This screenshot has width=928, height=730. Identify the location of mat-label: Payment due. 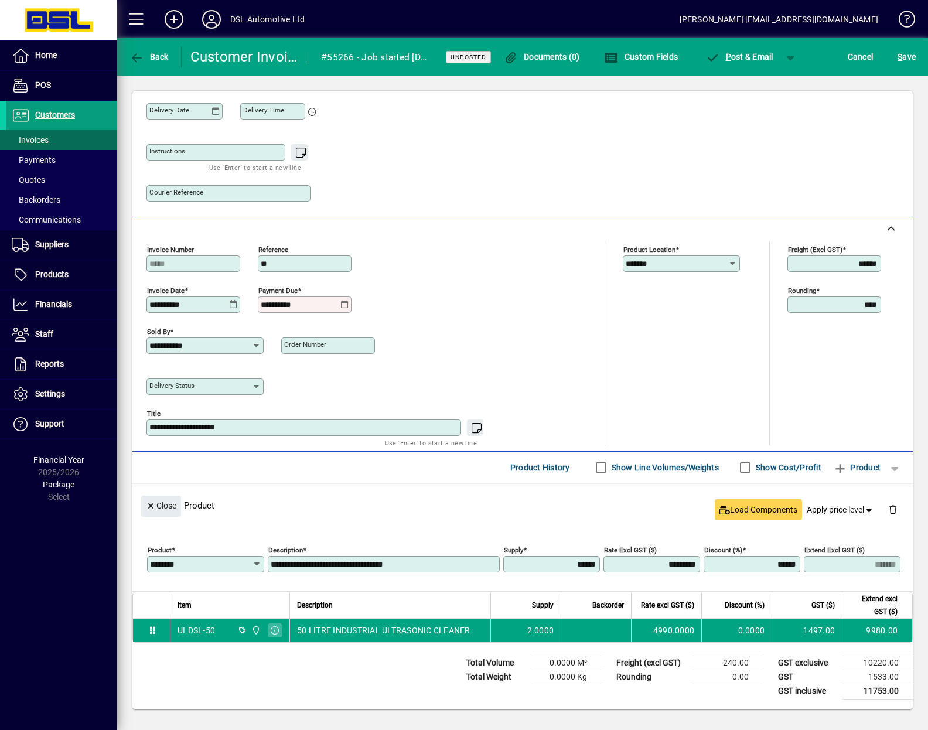
(278, 290).